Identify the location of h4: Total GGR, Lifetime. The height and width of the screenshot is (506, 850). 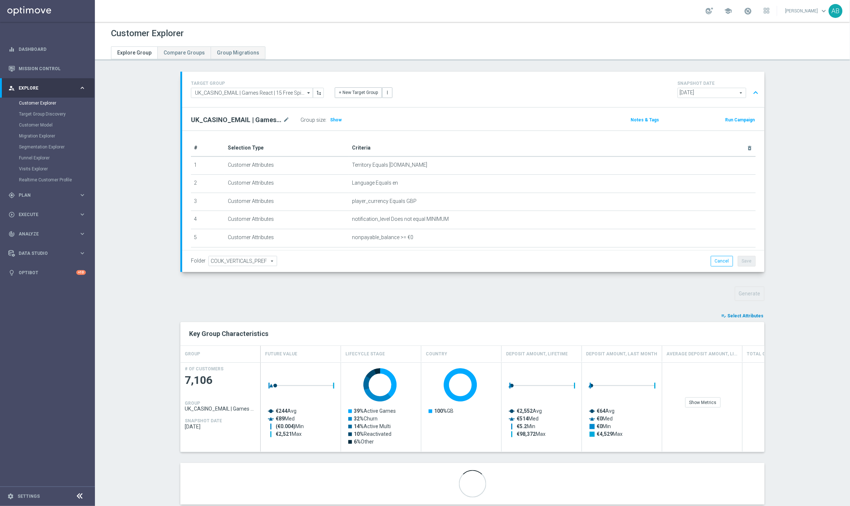
(771, 354).